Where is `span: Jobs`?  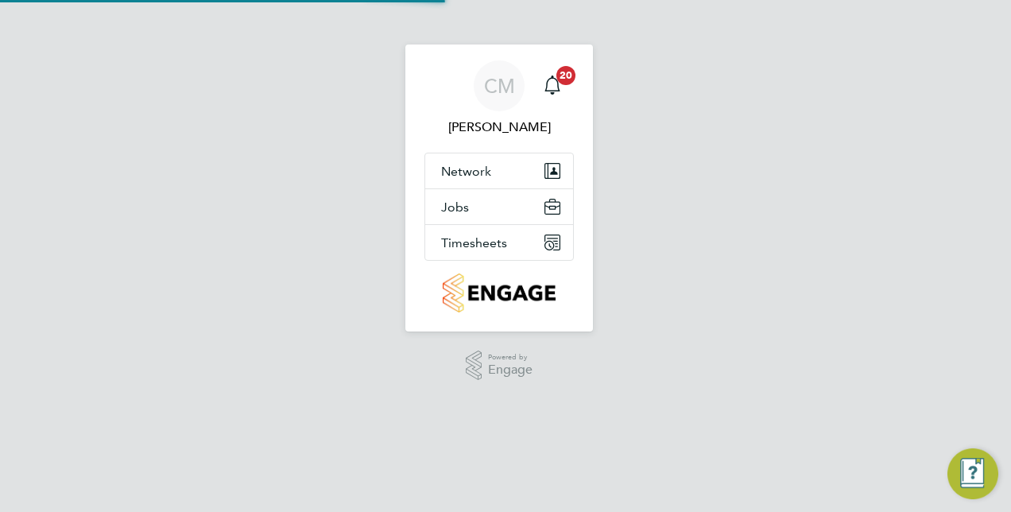
span: Jobs is located at coordinates (455, 207).